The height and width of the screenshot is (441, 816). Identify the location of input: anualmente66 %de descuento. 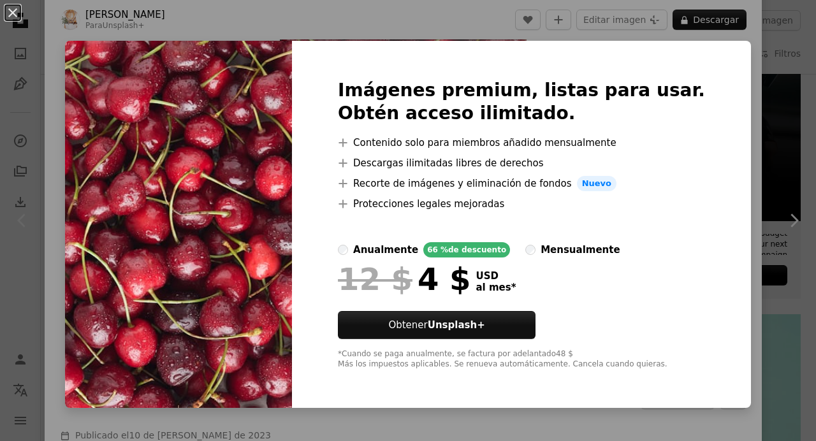
(343, 250).